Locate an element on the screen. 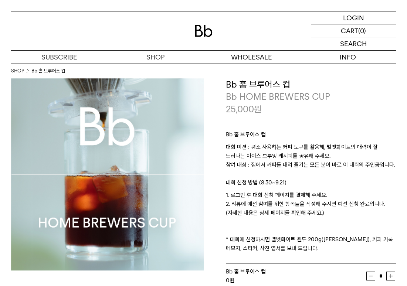 This screenshot has width=407, height=286. p: SHOP is located at coordinates (155, 57).